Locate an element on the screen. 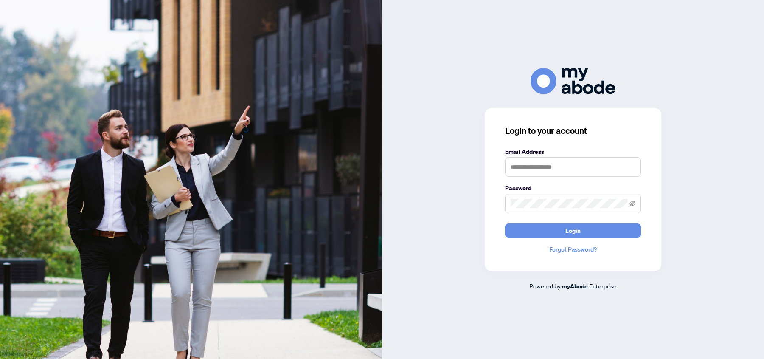  span: Enterprise is located at coordinates (603, 286).